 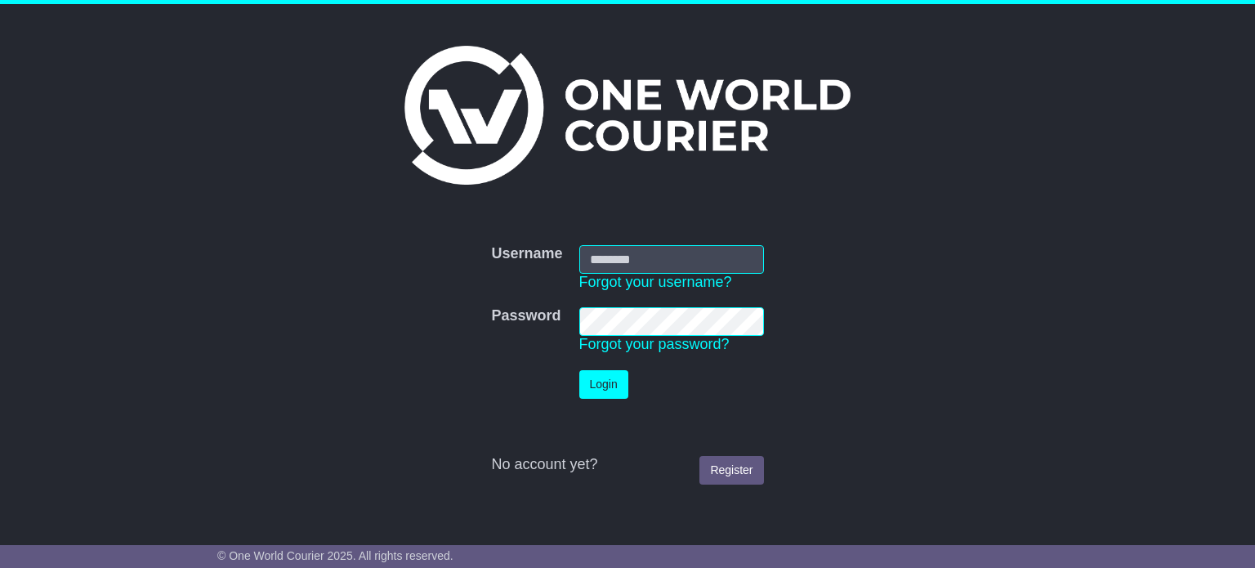 What do you see at coordinates (654, 344) in the screenshot?
I see `a: Forgot your password?` at bounding box center [654, 344].